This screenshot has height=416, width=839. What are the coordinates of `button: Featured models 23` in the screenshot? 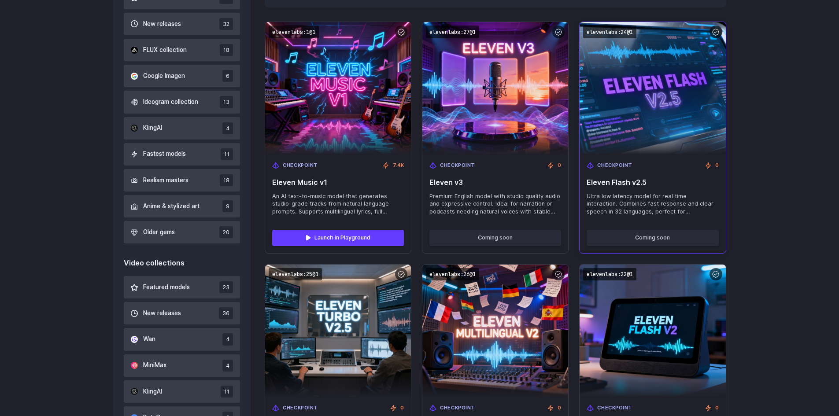 It's located at (182, 287).